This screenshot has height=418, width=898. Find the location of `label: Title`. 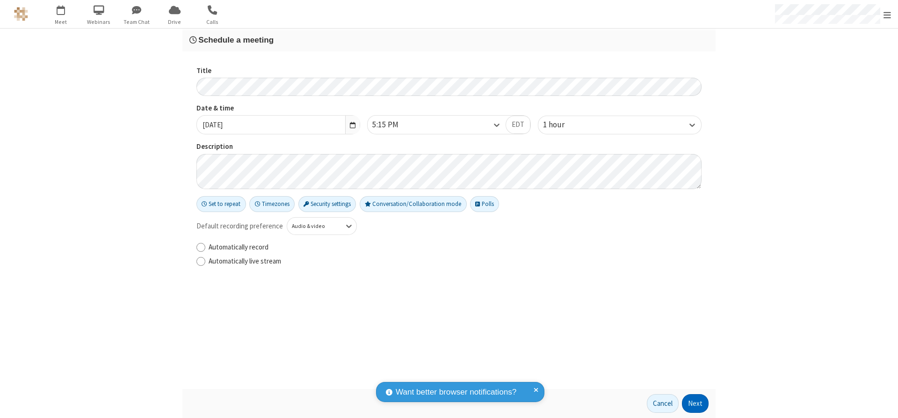

label: Title is located at coordinates (449, 71).